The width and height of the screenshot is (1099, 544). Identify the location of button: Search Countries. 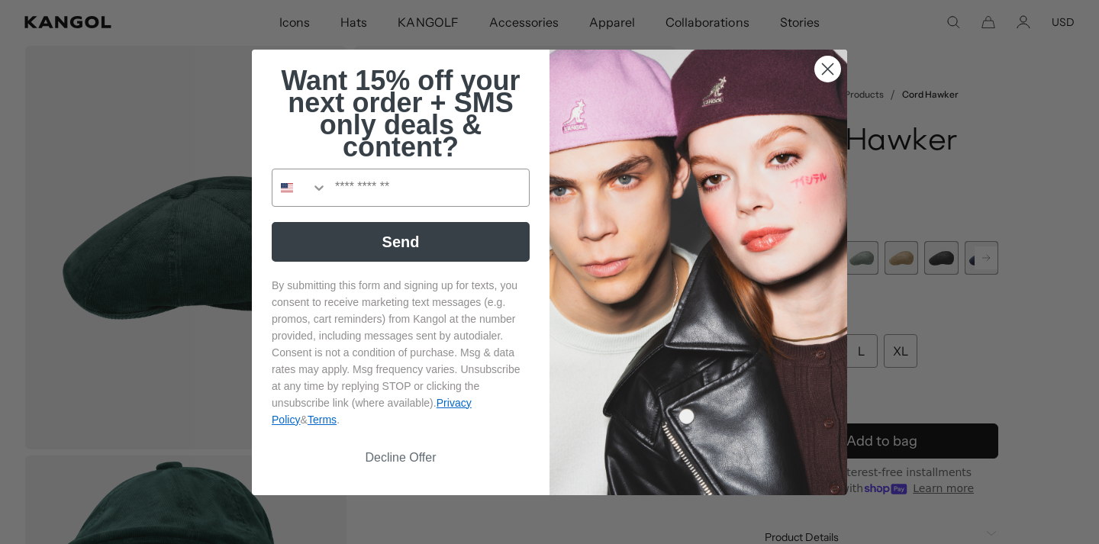
(300, 188).